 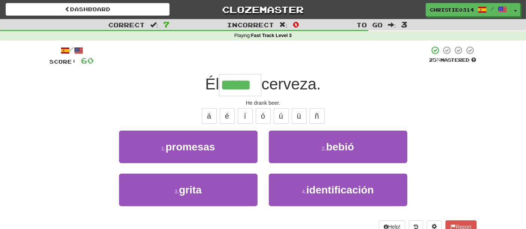 I want to click on span: Correct, so click(x=126, y=25).